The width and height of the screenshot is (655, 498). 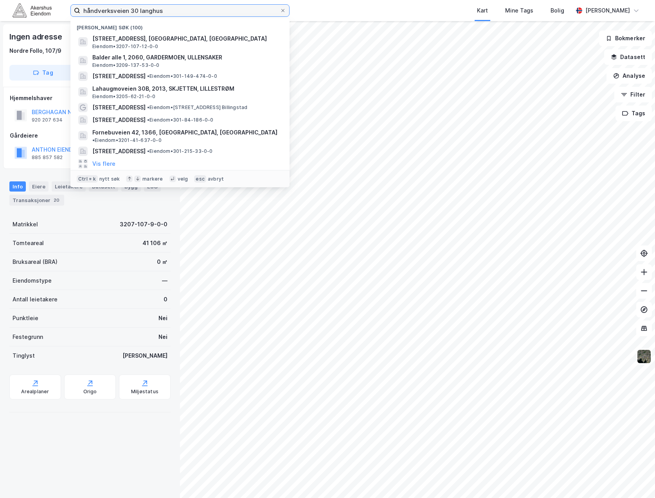 I want to click on button: Datasett, so click(x=628, y=57).